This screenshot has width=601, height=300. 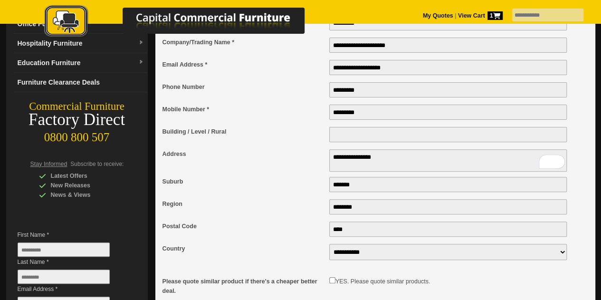 I want to click on div: Factory Direct, so click(x=77, y=120).